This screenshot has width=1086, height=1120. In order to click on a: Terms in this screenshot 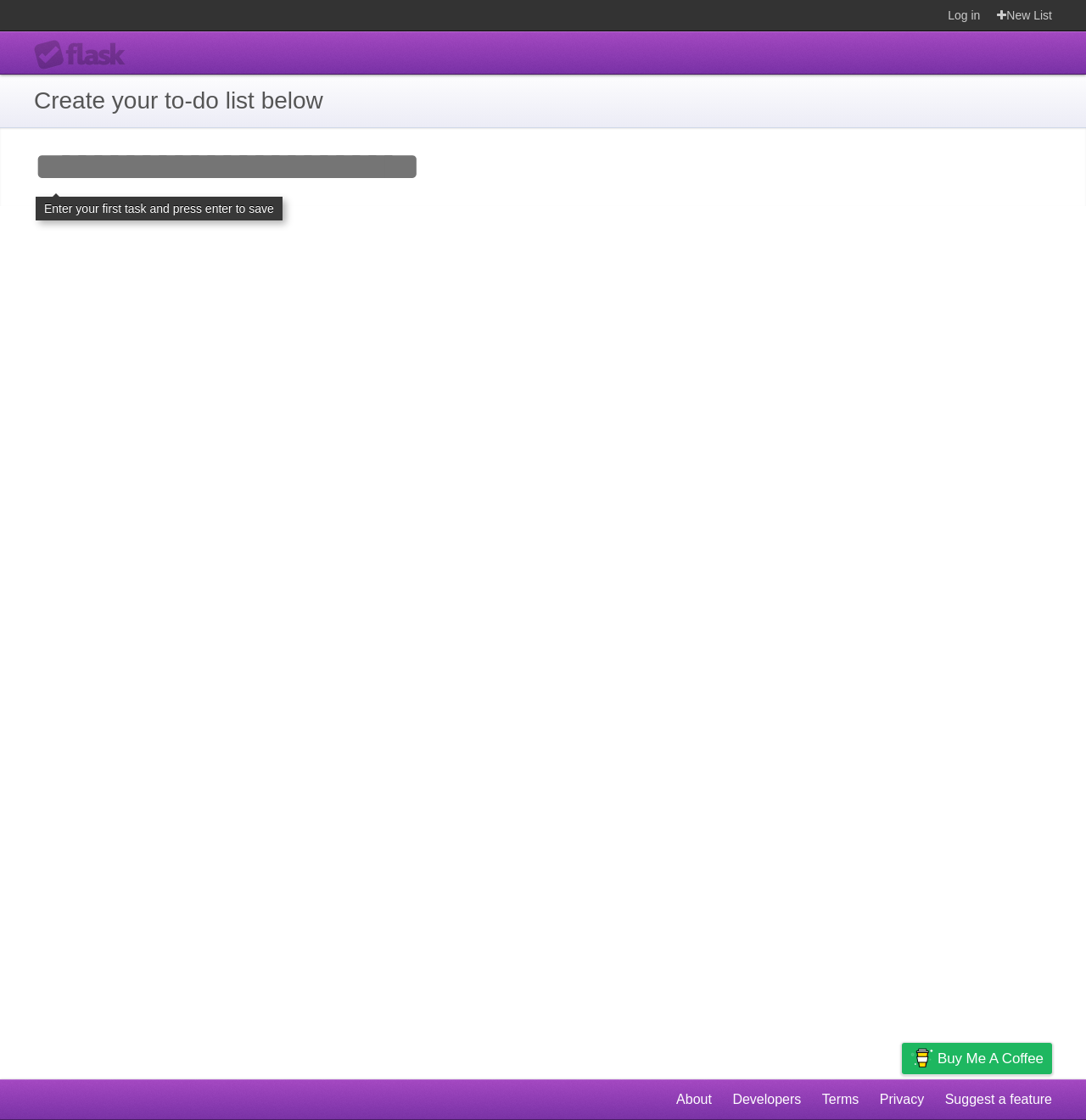, I will do `click(840, 1100)`.